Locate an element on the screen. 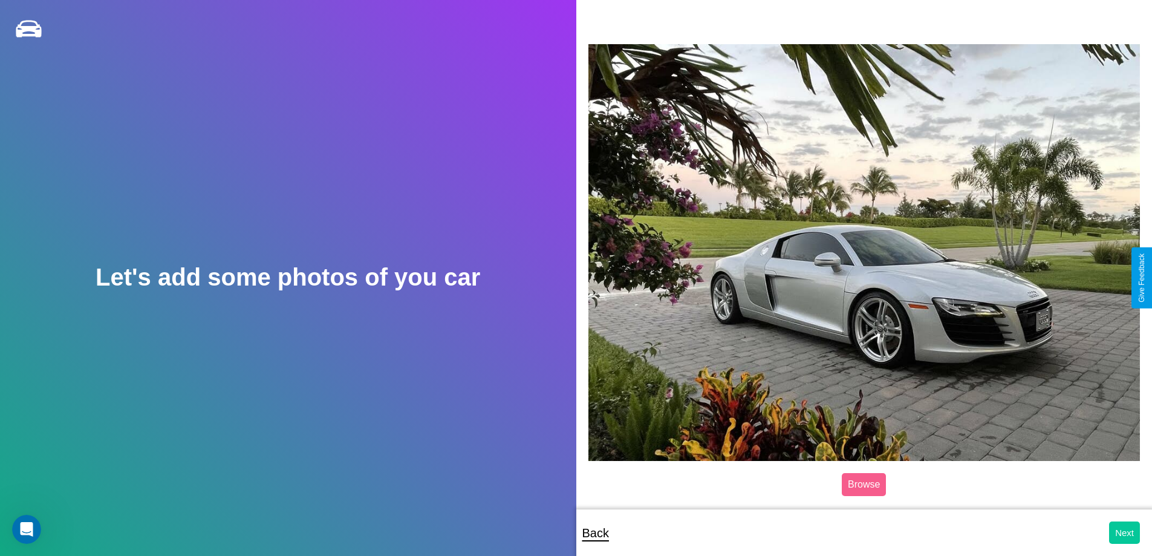  div: Give Feedback is located at coordinates (1142, 278).